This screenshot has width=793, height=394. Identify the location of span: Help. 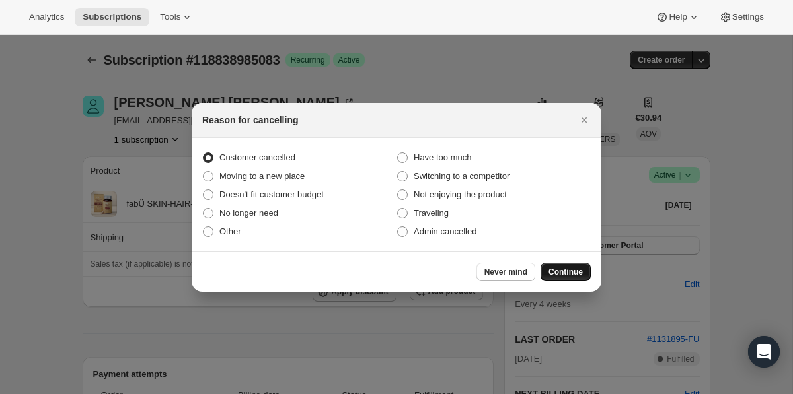
(677, 17).